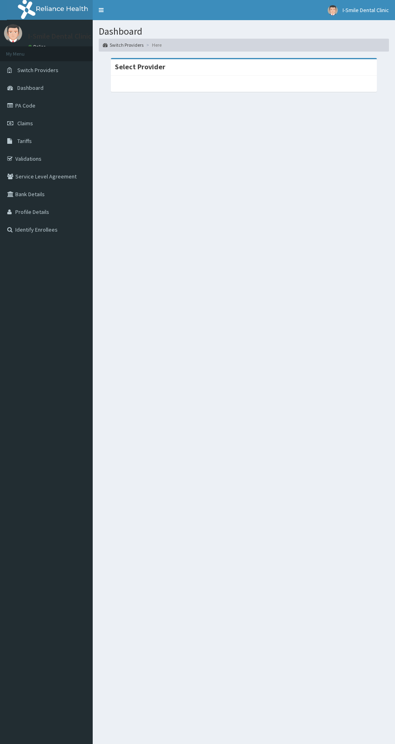  What do you see at coordinates (30, 88) in the screenshot?
I see `span: Dashboard` at bounding box center [30, 88].